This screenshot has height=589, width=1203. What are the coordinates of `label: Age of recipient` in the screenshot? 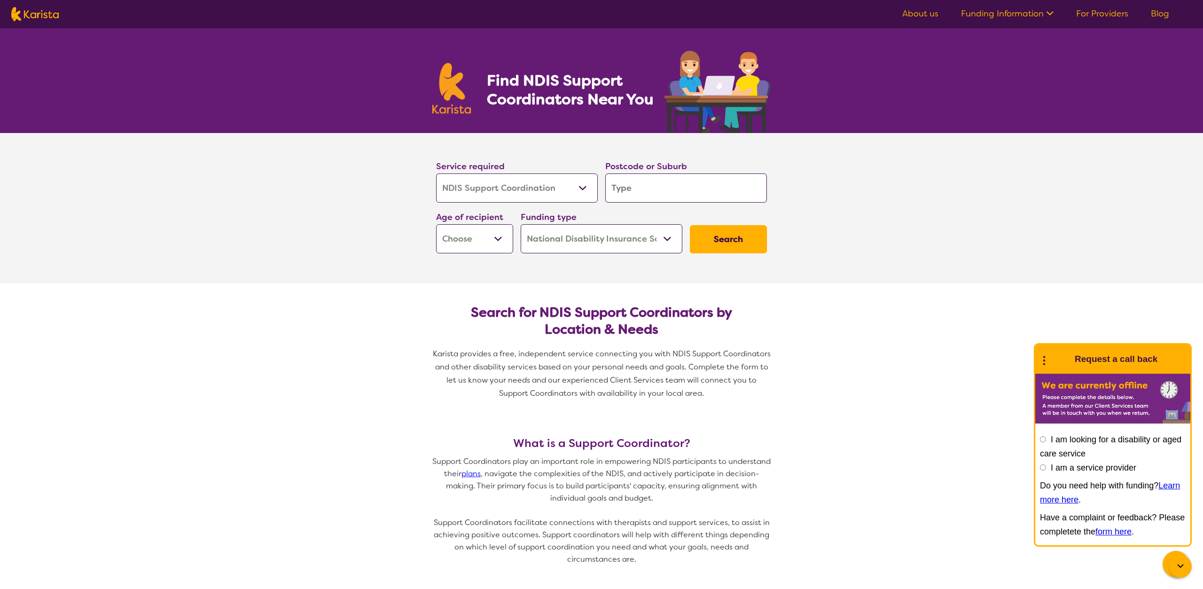 It's located at (469, 217).